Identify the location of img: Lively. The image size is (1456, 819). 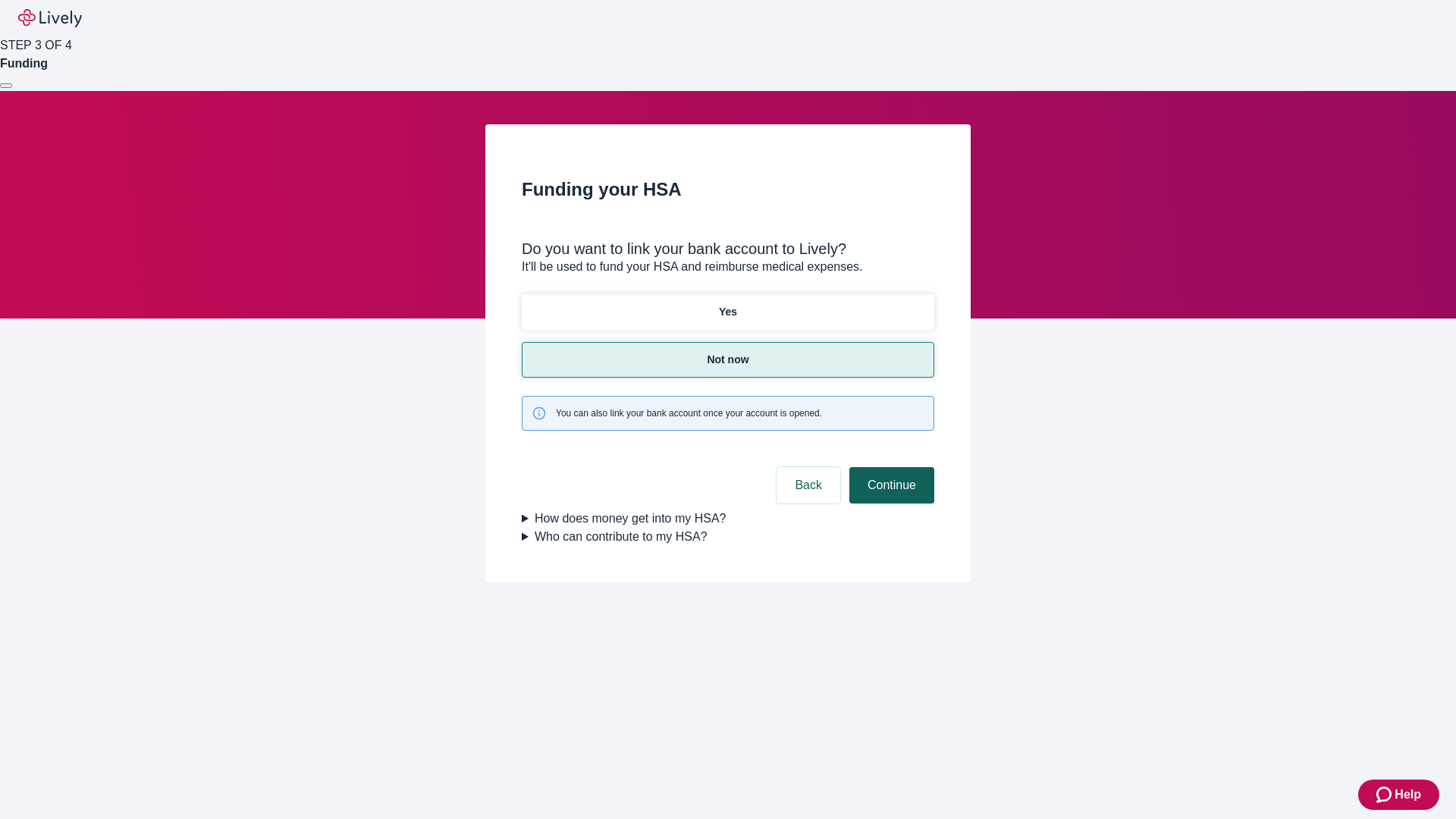
(50, 18).